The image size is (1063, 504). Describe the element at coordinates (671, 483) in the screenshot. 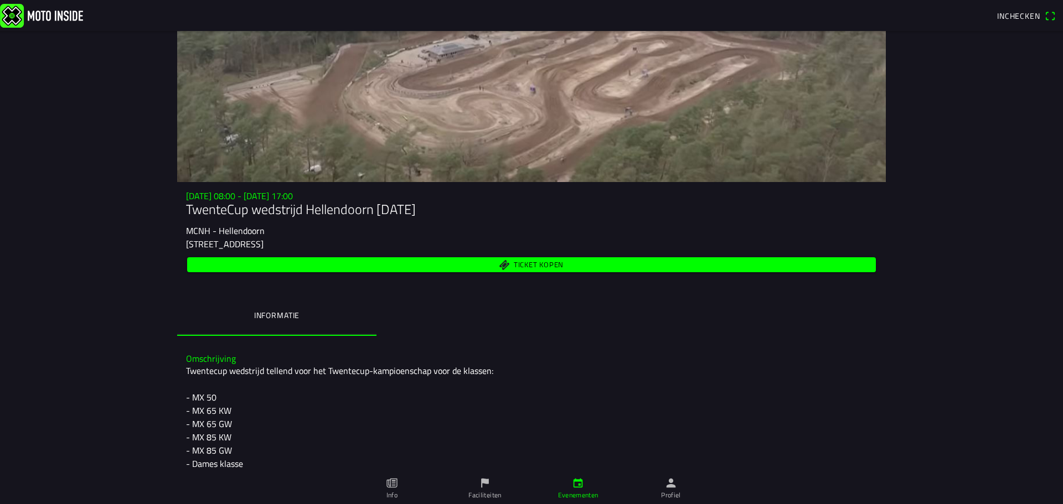

I see `ion-icon: person` at that location.